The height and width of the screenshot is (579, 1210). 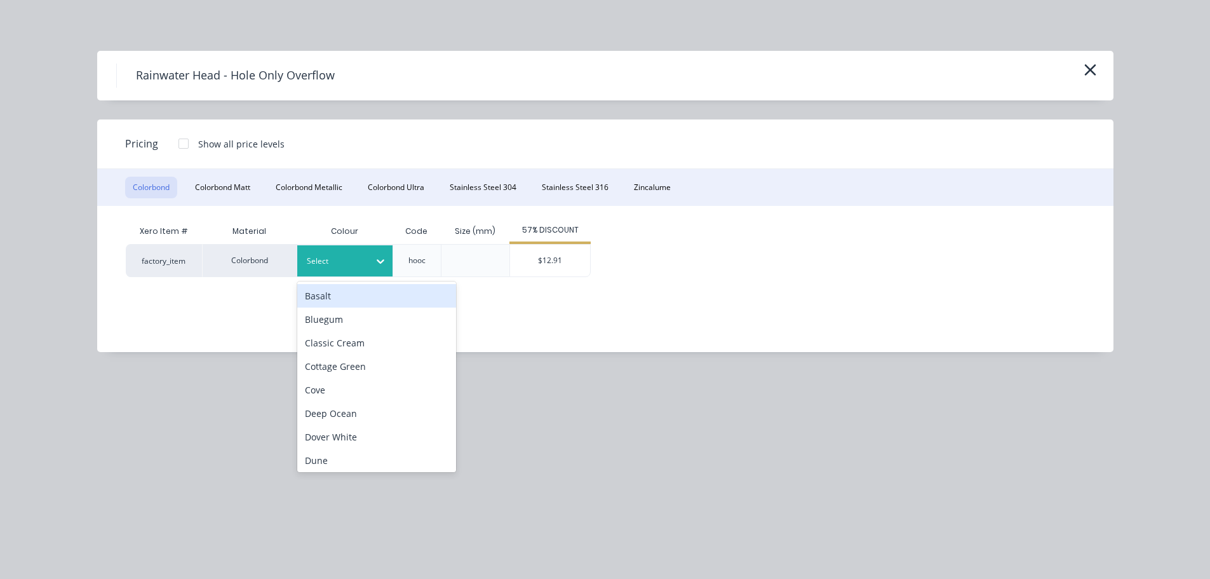 What do you see at coordinates (377, 436) in the screenshot?
I see `div: Dover White` at bounding box center [377, 436].